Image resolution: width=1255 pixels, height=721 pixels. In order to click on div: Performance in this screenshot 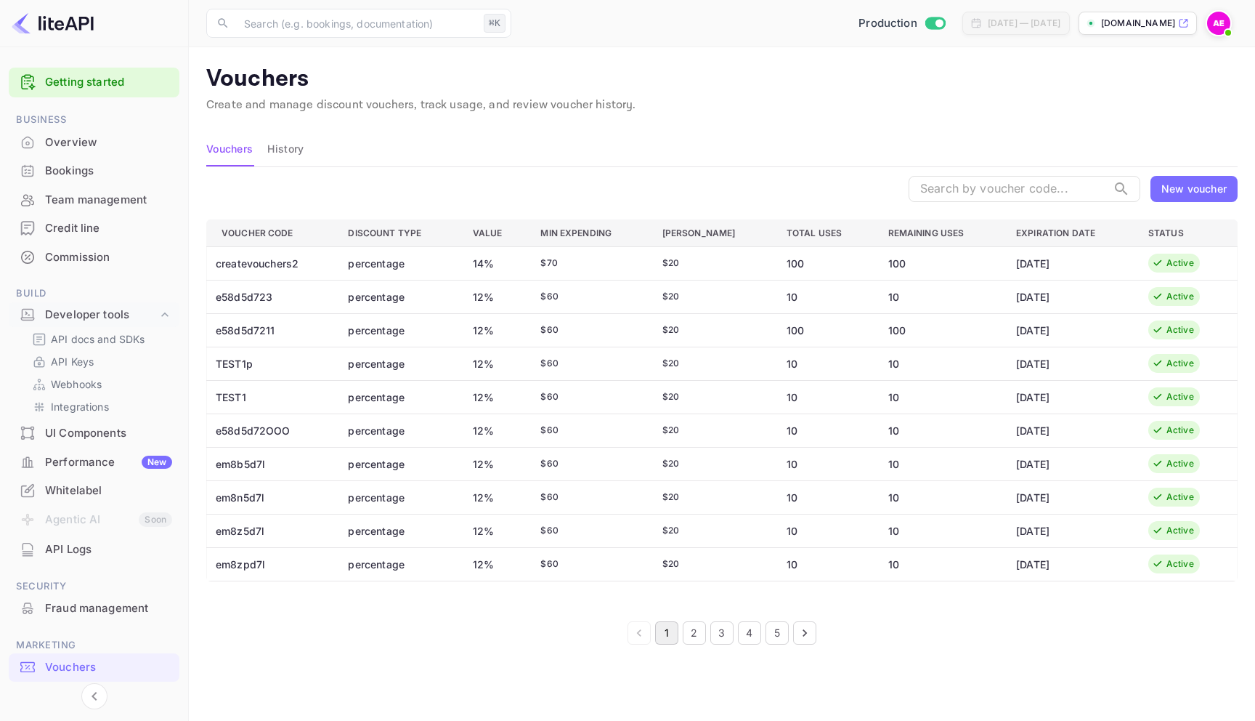, I will do `click(108, 462)`.